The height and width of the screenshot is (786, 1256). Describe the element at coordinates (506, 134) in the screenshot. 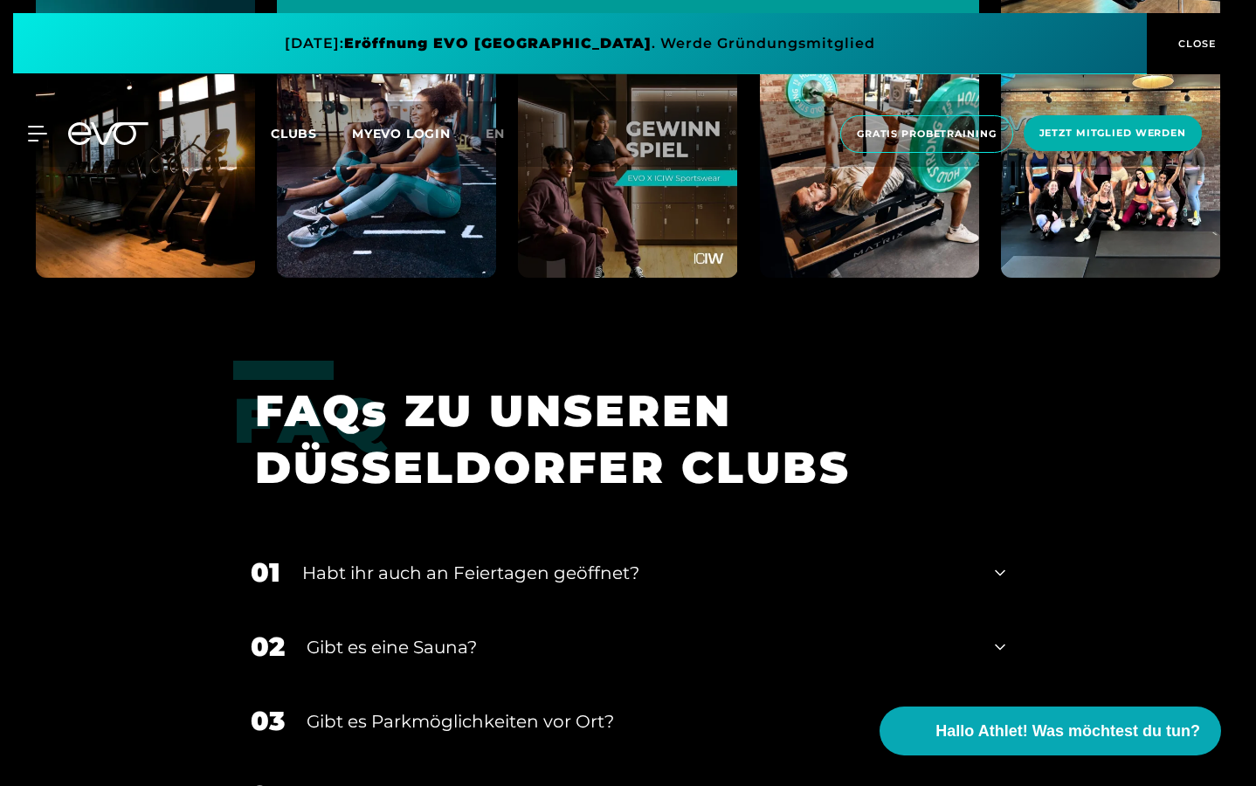

I see `a: en` at that location.